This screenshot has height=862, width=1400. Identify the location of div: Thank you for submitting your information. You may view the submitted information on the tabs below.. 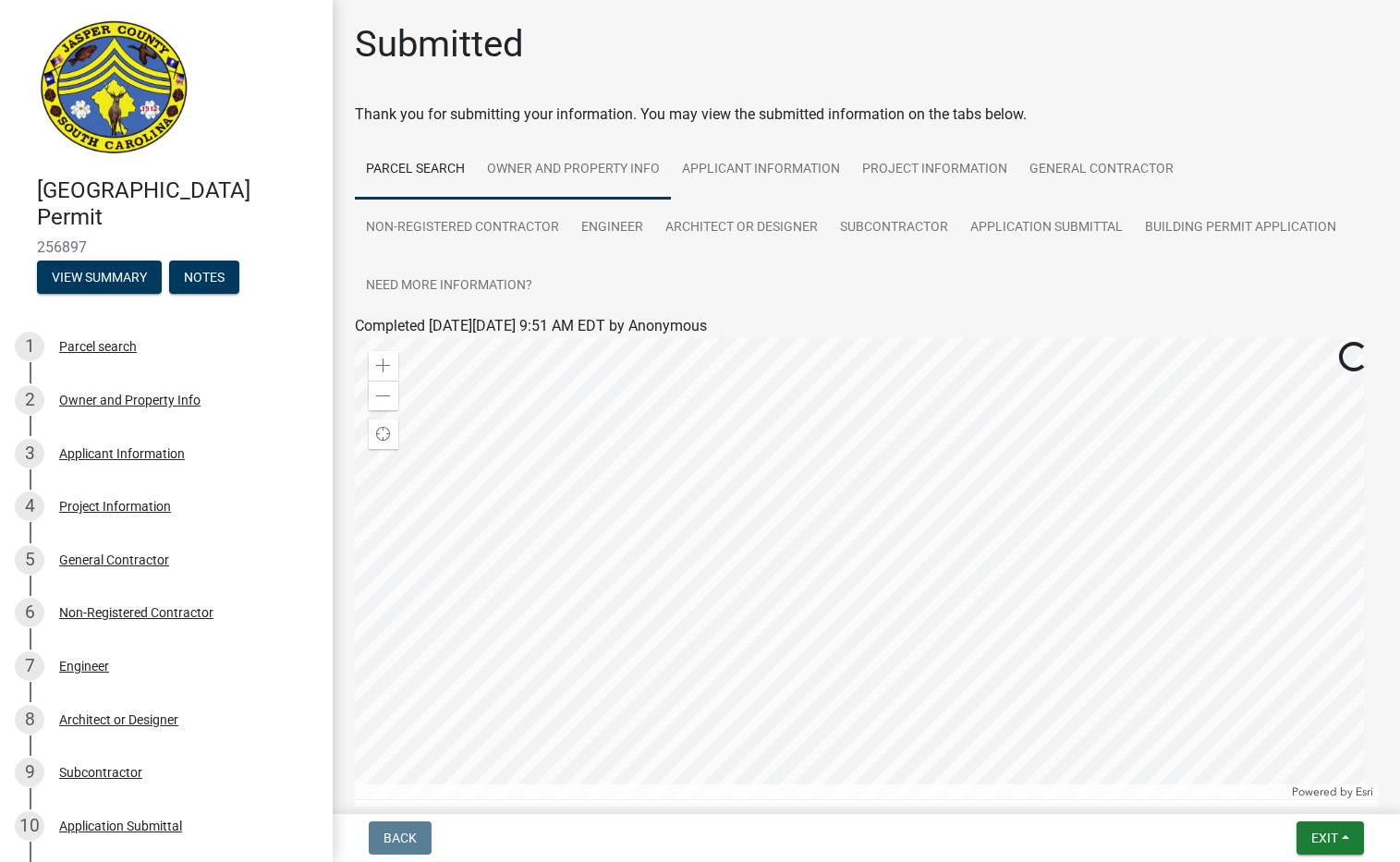
(866, 114).